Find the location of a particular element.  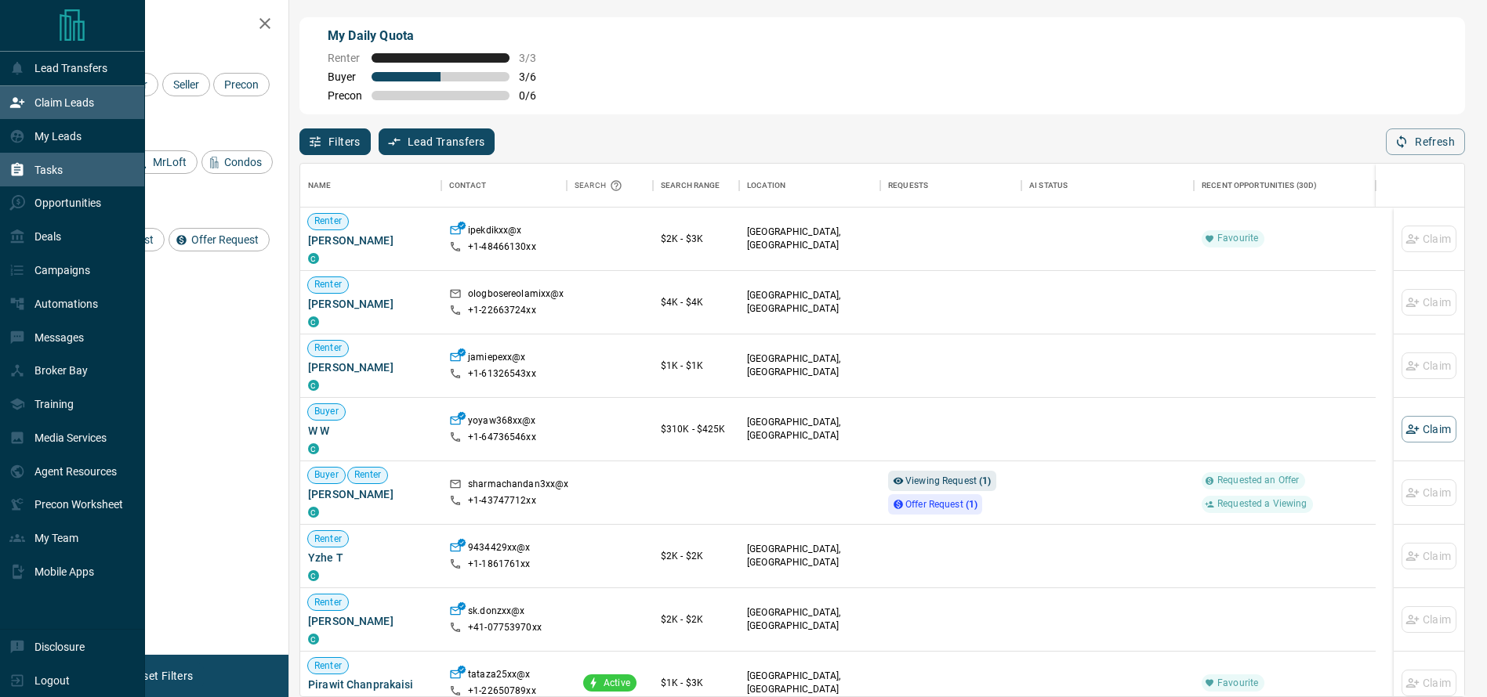

div: Precon is located at coordinates (241, 85).